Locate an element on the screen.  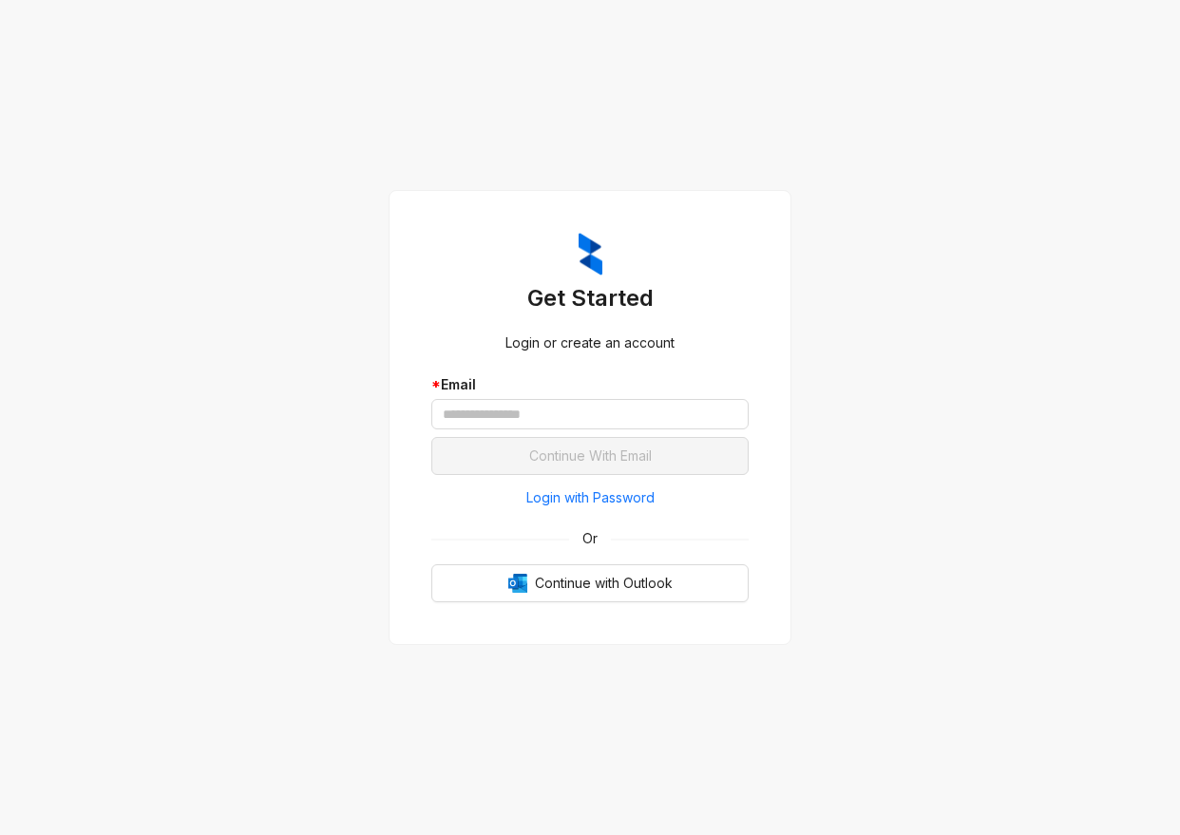
div: Email is located at coordinates (590, 385).